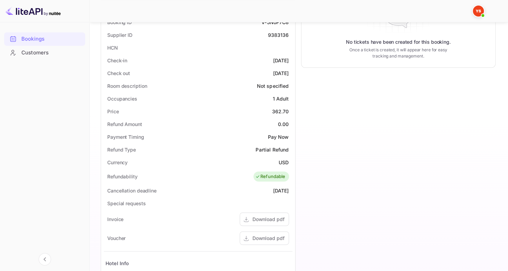 The width and height of the screenshot is (508, 271). Describe the element at coordinates (132, 191) in the screenshot. I see `div: Cancellation deadline` at that location.